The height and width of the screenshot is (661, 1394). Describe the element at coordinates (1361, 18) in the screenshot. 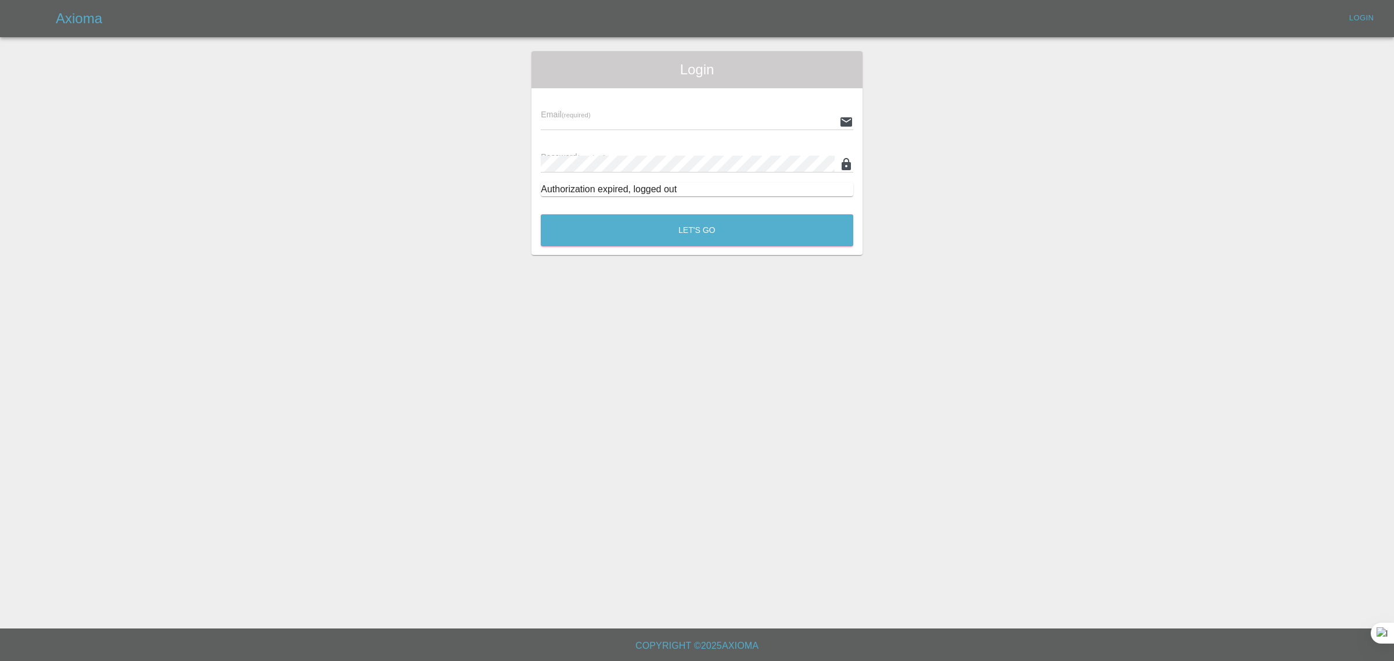

I see `a: Login` at that location.